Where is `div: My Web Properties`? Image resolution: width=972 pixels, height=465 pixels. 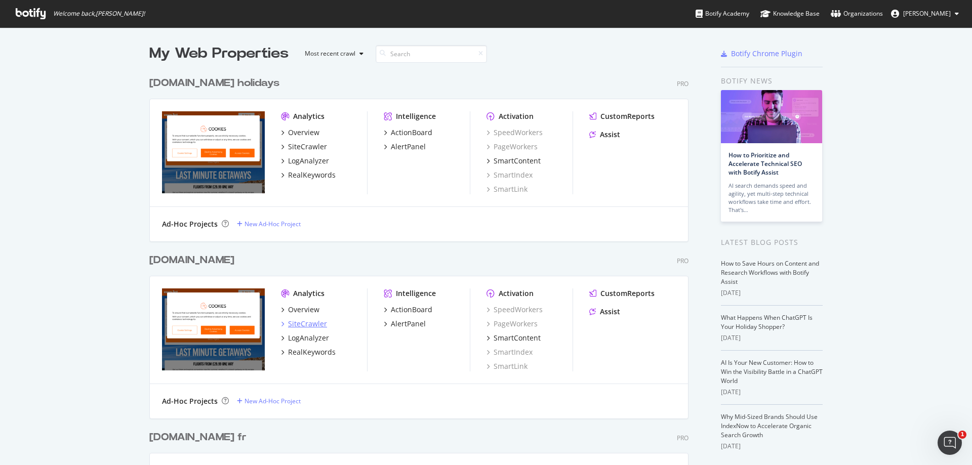 div: My Web Properties is located at coordinates (219, 54).